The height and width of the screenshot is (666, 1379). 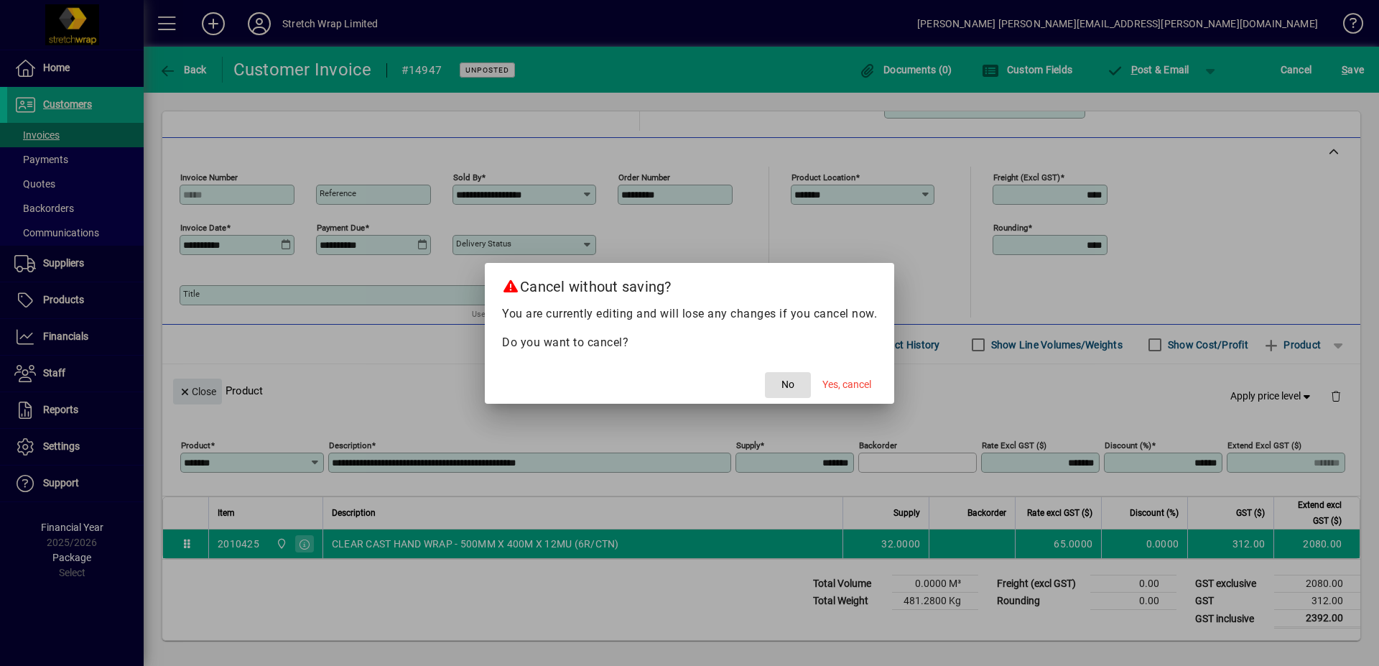 I want to click on p: Do you want to cancel?, so click(x=689, y=342).